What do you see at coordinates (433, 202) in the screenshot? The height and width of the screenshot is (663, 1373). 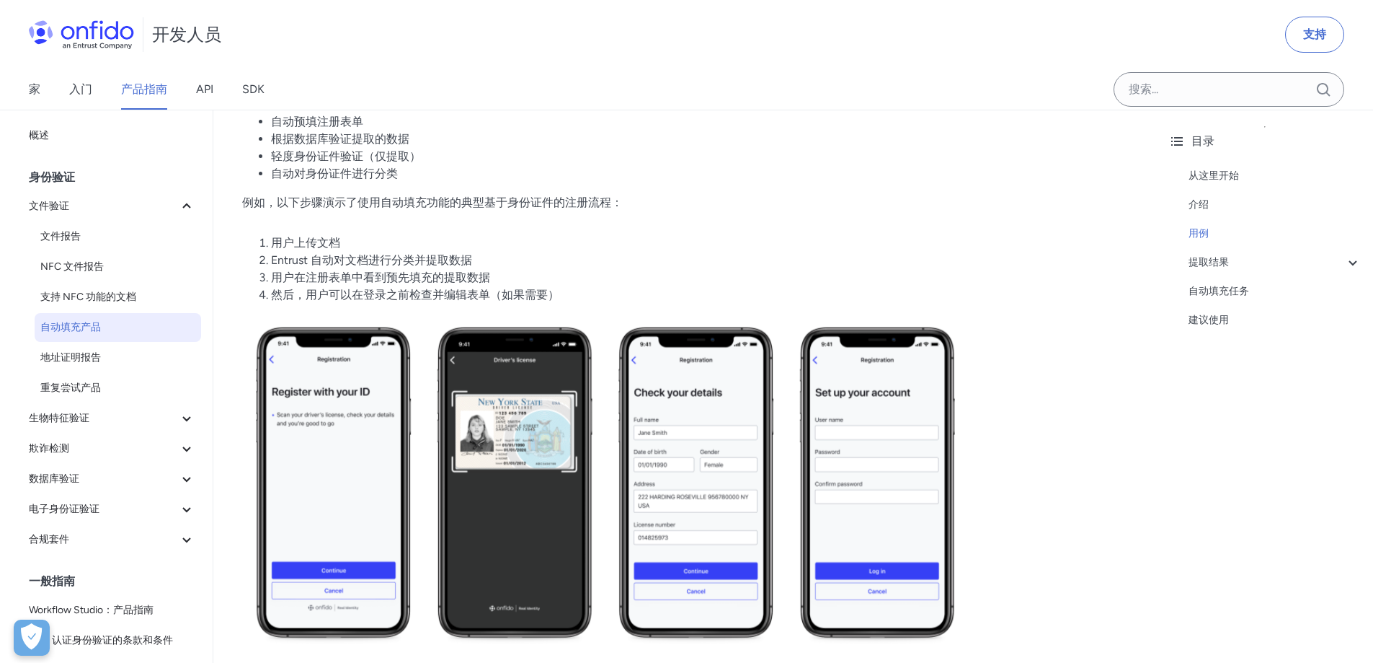 I see `font: 例如，以下步骤演示了使用自动填充功能的典型基于身份证件的注册流程：` at bounding box center [433, 202].